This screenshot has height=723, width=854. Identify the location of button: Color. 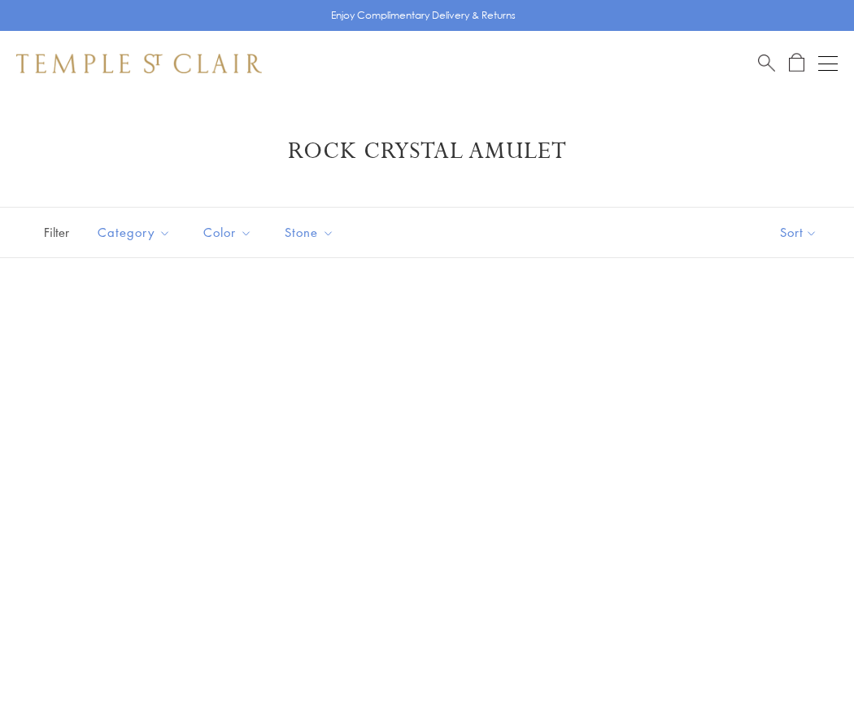
(228, 232).